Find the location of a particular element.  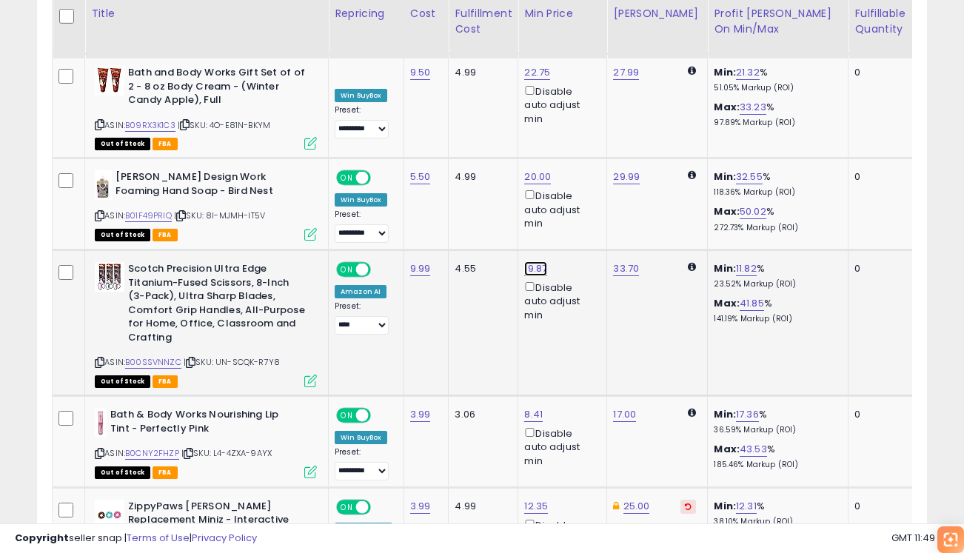

div: 3.06 is located at coordinates (481, 415).